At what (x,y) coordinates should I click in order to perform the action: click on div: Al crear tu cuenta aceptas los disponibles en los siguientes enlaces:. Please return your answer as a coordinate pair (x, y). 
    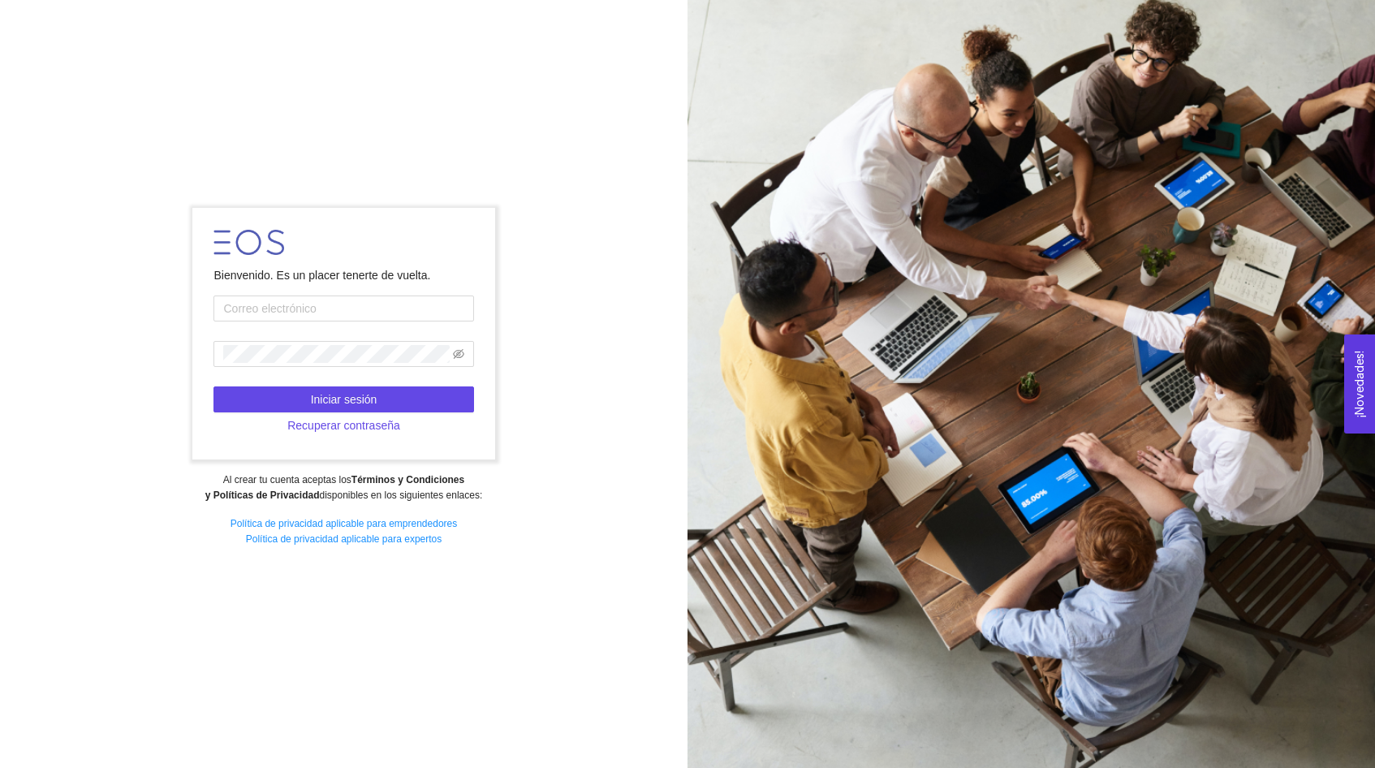
    Looking at the image, I should click on (343, 488).